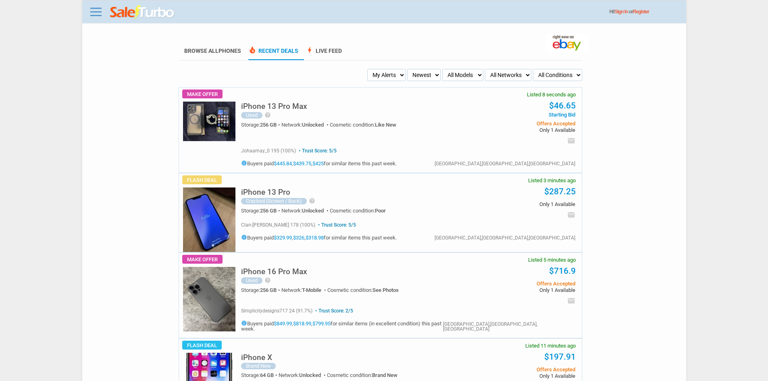 Image resolution: width=768 pixels, height=381 pixels. What do you see at coordinates (273, 54) in the screenshot?
I see `a: local_fire_departmentRecent Deals` at bounding box center [273, 54].